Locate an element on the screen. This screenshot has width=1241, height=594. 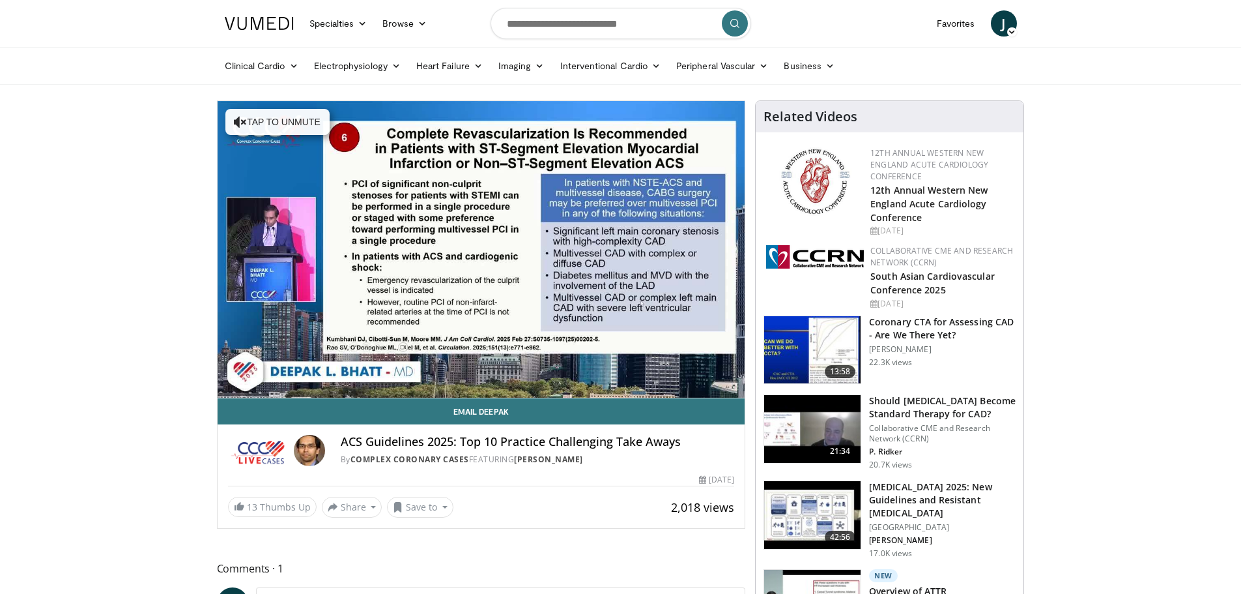
p: Collaborative CME and Research Network (CCRN) is located at coordinates (942, 433).